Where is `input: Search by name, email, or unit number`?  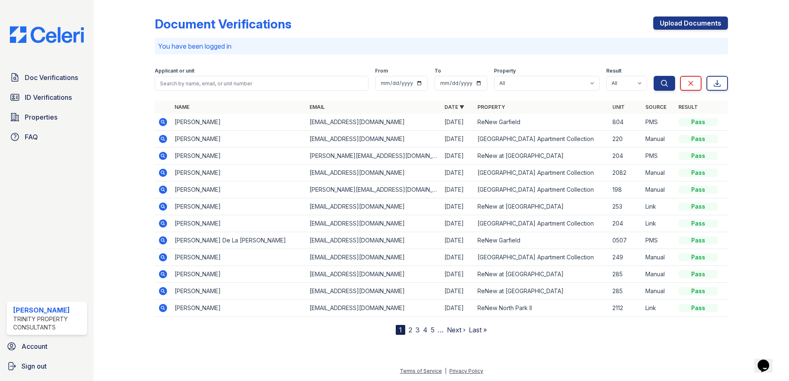
input: Search by name, email, or unit number is located at coordinates (262, 83).